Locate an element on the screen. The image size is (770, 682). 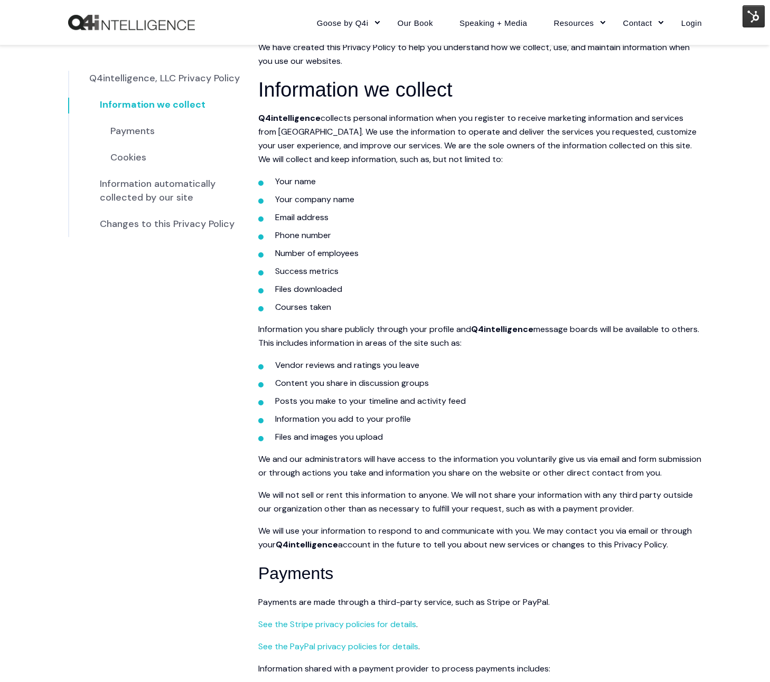
li: Files and images you upload is located at coordinates (488, 437).